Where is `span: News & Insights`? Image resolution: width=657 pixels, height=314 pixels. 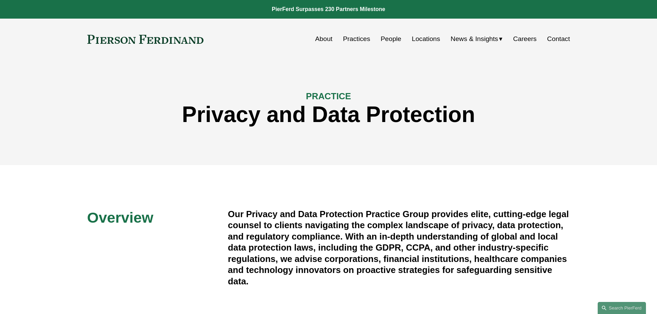 span: News & Insights is located at coordinates (475, 39).